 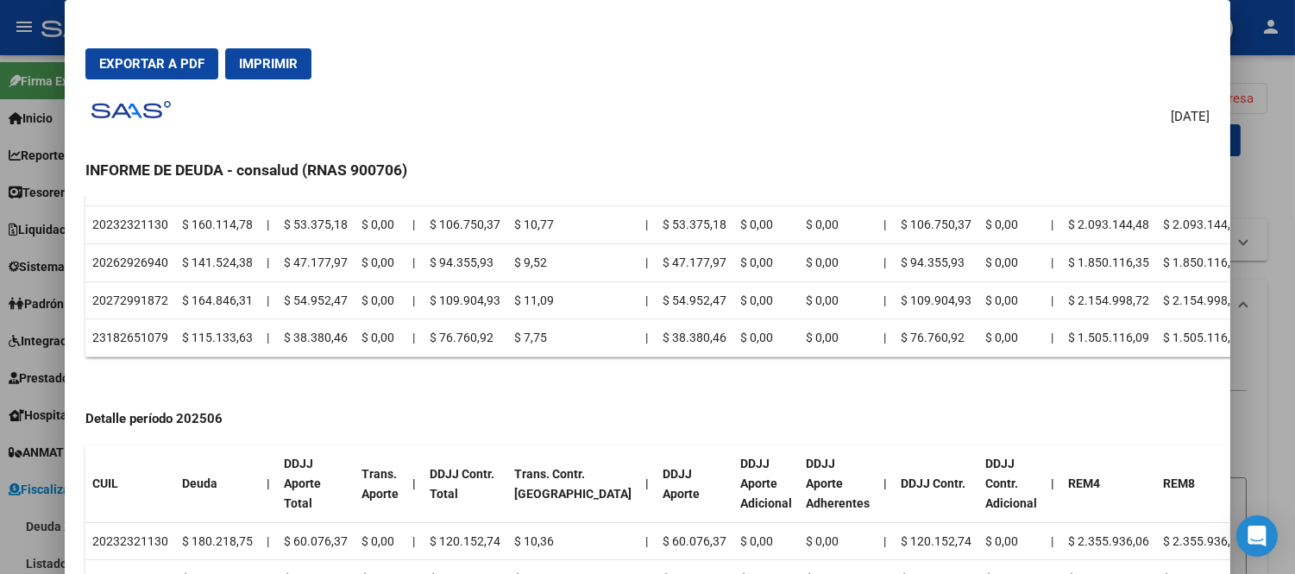 I want to click on td: $ 141.524,38, so click(x=217, y=262).